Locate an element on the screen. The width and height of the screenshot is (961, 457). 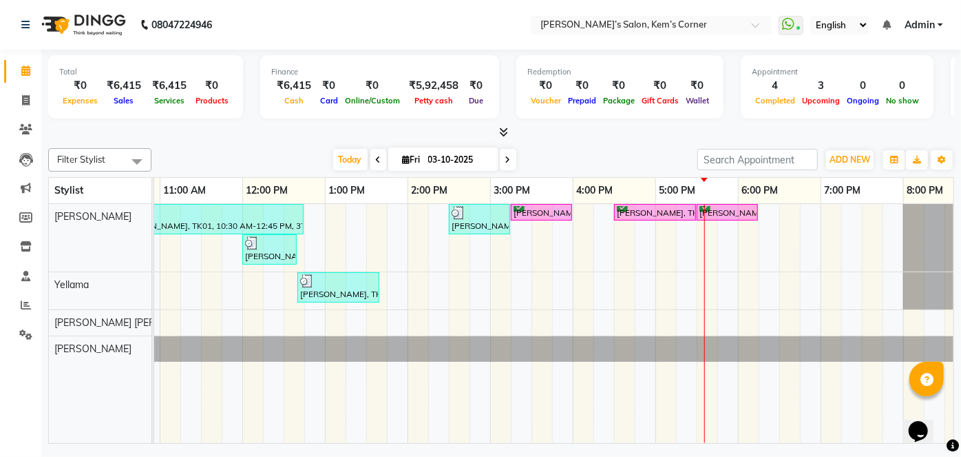
span: ADD NEW is located at coordinates (850, 159).